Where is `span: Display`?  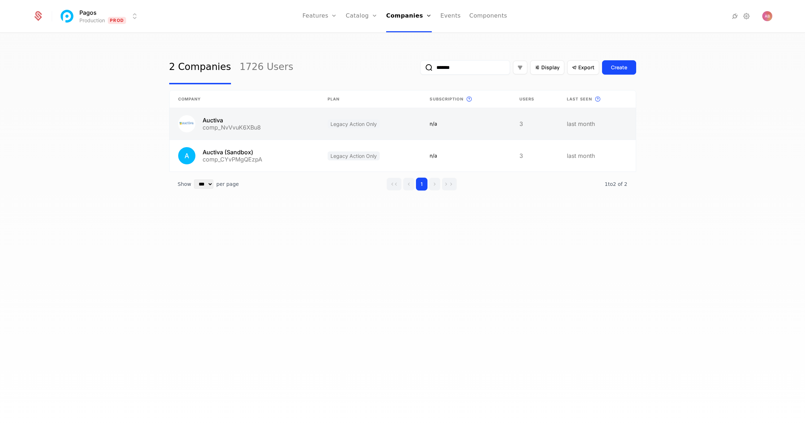 span: Display is located at coordinates (550, 67).